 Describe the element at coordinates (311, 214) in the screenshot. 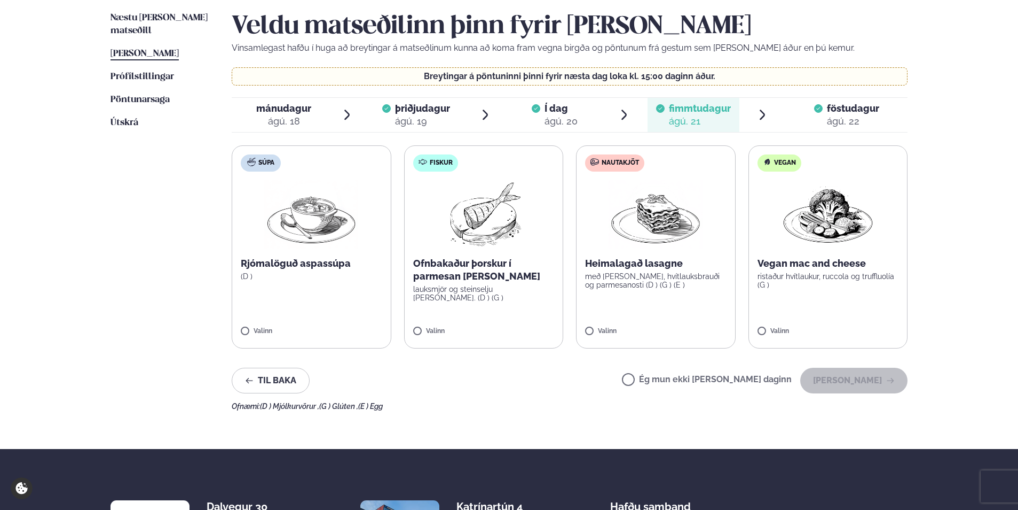

I see `img: Soup.png` at that location.